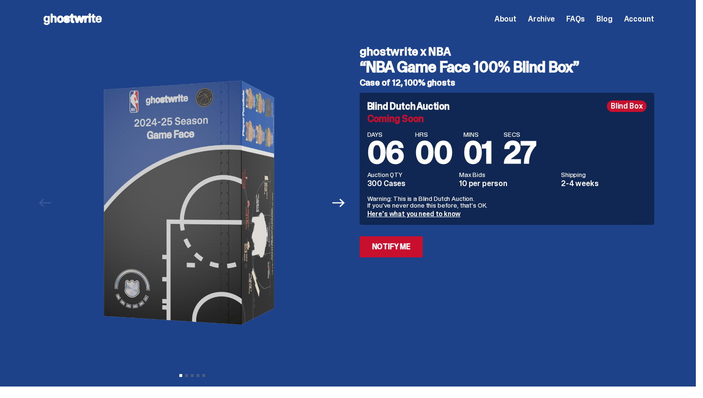  I want to click on button: View slide 2, so click(186, 375).